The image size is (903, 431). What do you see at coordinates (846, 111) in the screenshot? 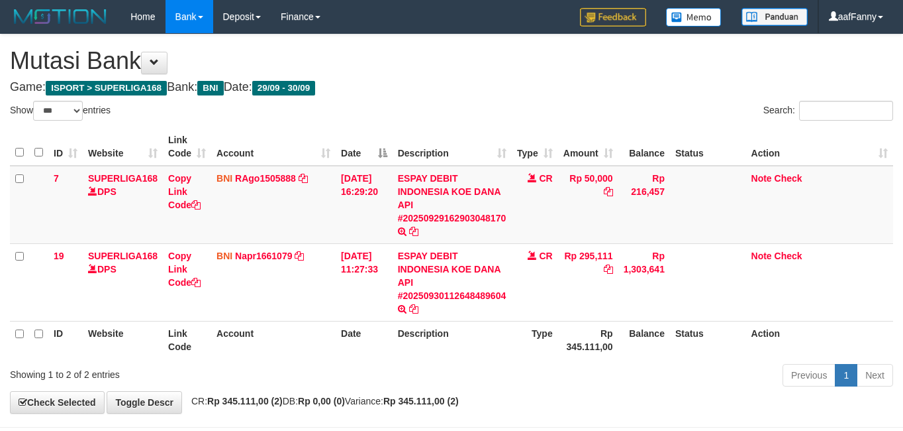
I see `input: Search:` at bounding box center [846, 111].